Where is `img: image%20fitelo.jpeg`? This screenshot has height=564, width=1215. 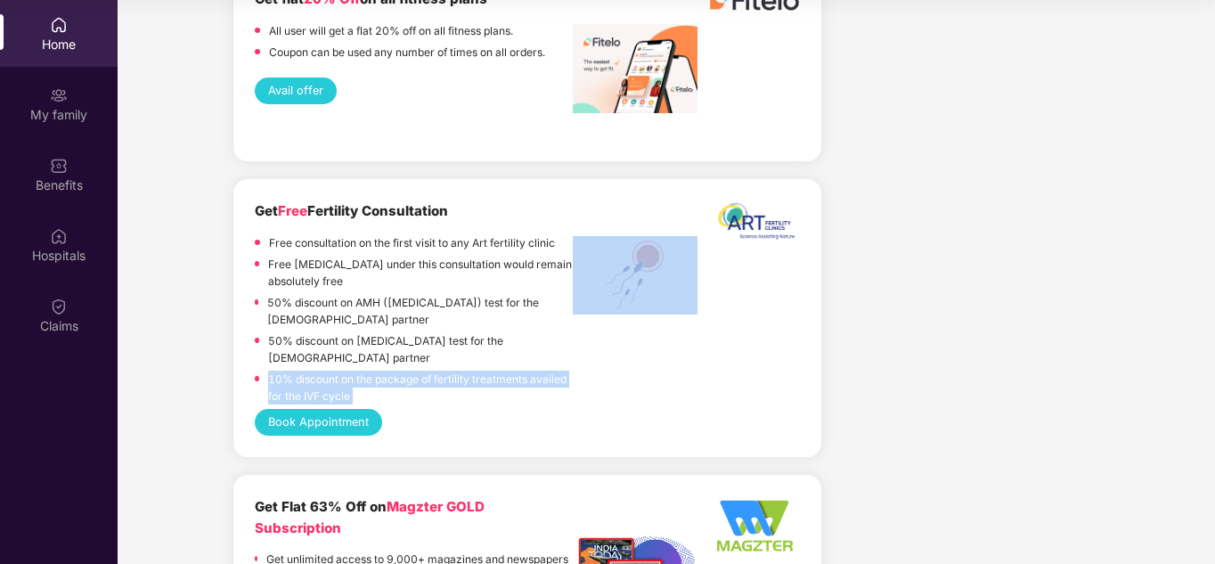
img: image%20fitelo.jpeg is located at coordinates (635, 69).